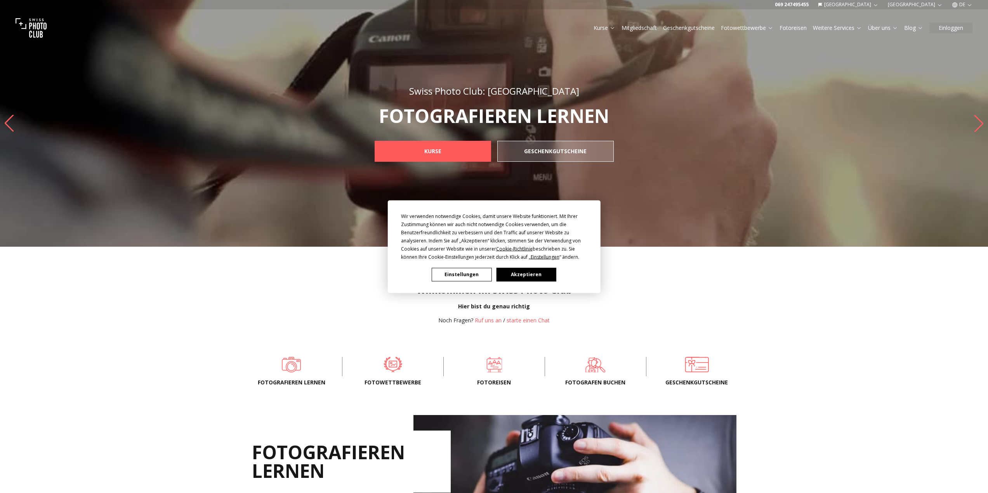 The height and width of the screenshot is (493, 988). I want to click on button: Akzeptieren, so click(526, 274).